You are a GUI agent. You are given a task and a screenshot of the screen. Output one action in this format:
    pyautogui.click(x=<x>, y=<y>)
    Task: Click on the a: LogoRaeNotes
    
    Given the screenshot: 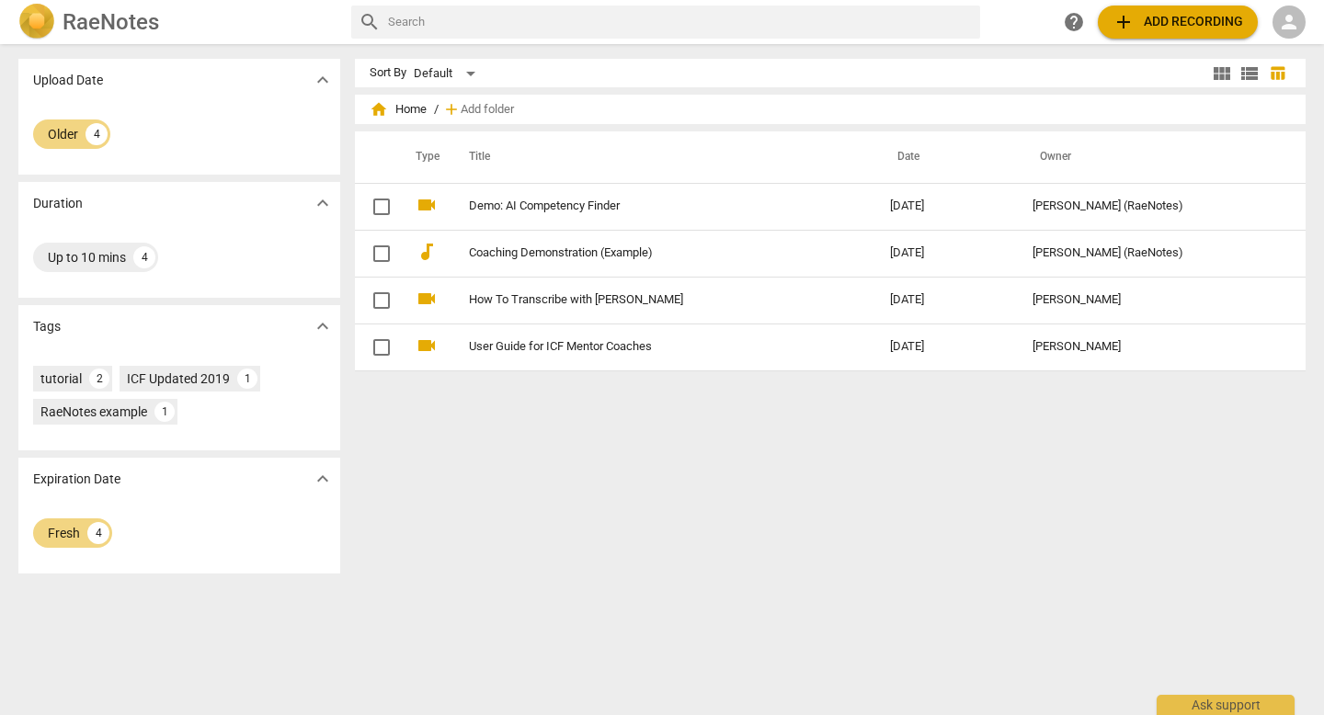 What is the action you would take?
    pyautogui.click(x=177, y=22)
    